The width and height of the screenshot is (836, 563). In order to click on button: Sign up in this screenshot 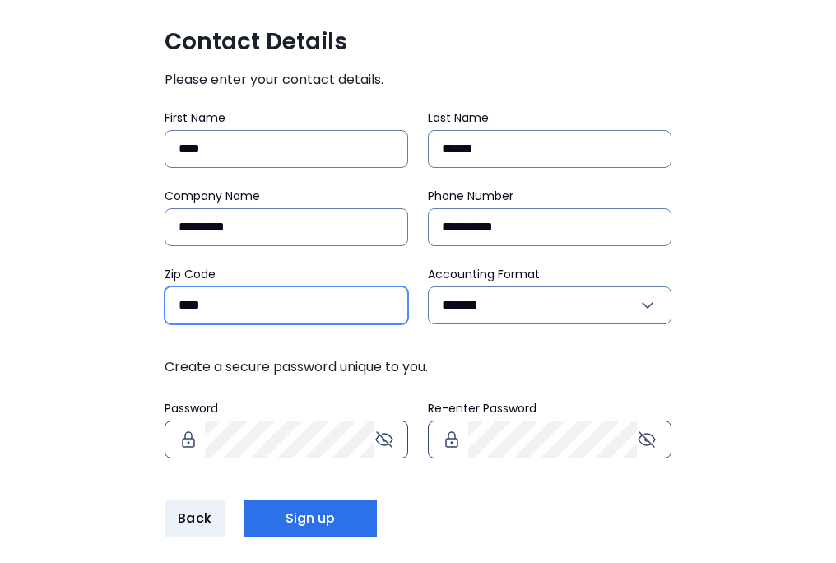, I will do `click(310, 519)`.